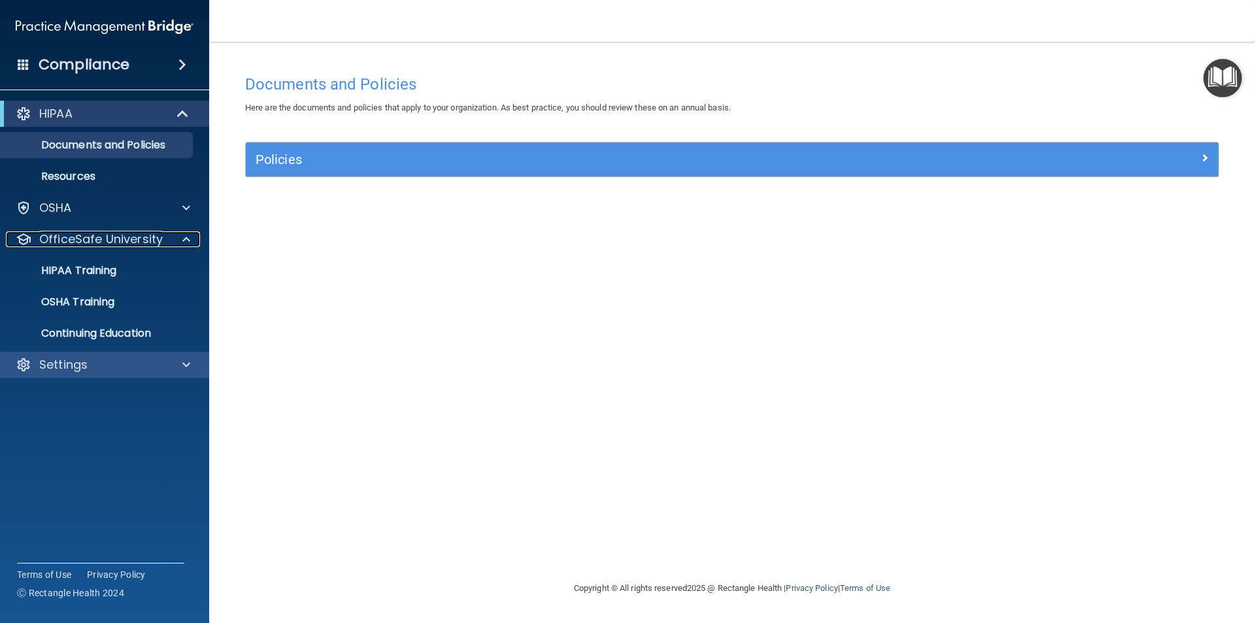 The image size is (1255, 623). What do you see at coordinates (71, 593) in the screenshot?
I see `span: Ⓒ Rectangle Health 2024` at bounding box center [71, 593].